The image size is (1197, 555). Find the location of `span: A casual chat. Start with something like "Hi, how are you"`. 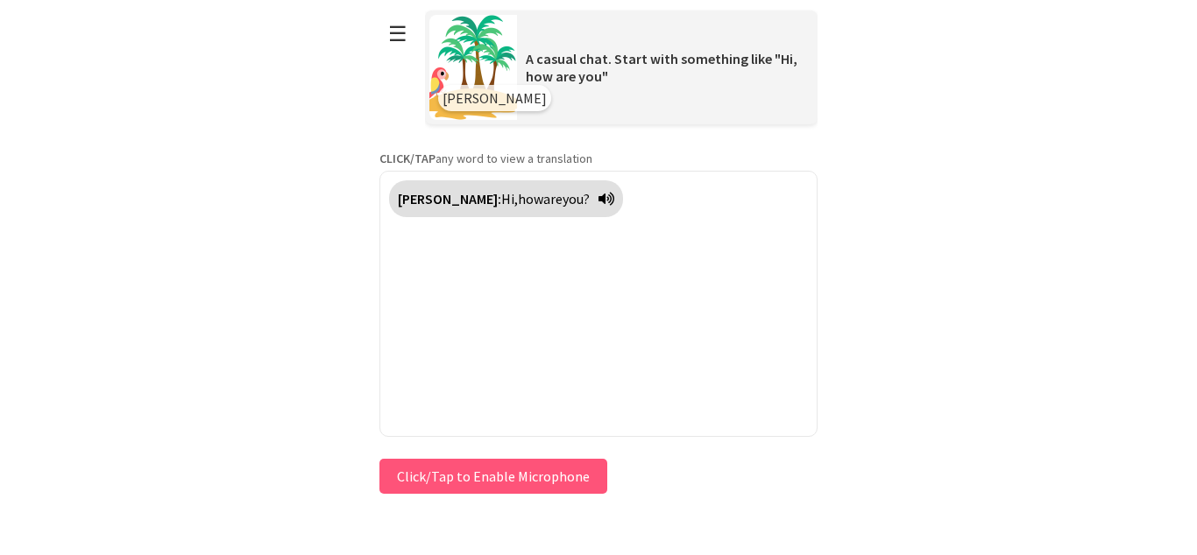

span: A casual chat. Start with something like "Hi, how are you" is located at coordinates (661, 67).